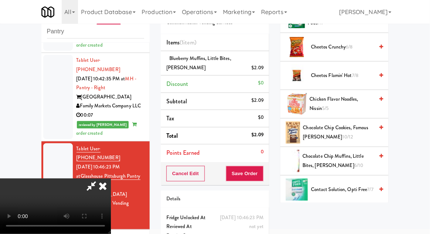 This screenshot has height=234, width=430. I want to click on span: Chicken Flavor Noodles, Nissin, so click(342, 104).